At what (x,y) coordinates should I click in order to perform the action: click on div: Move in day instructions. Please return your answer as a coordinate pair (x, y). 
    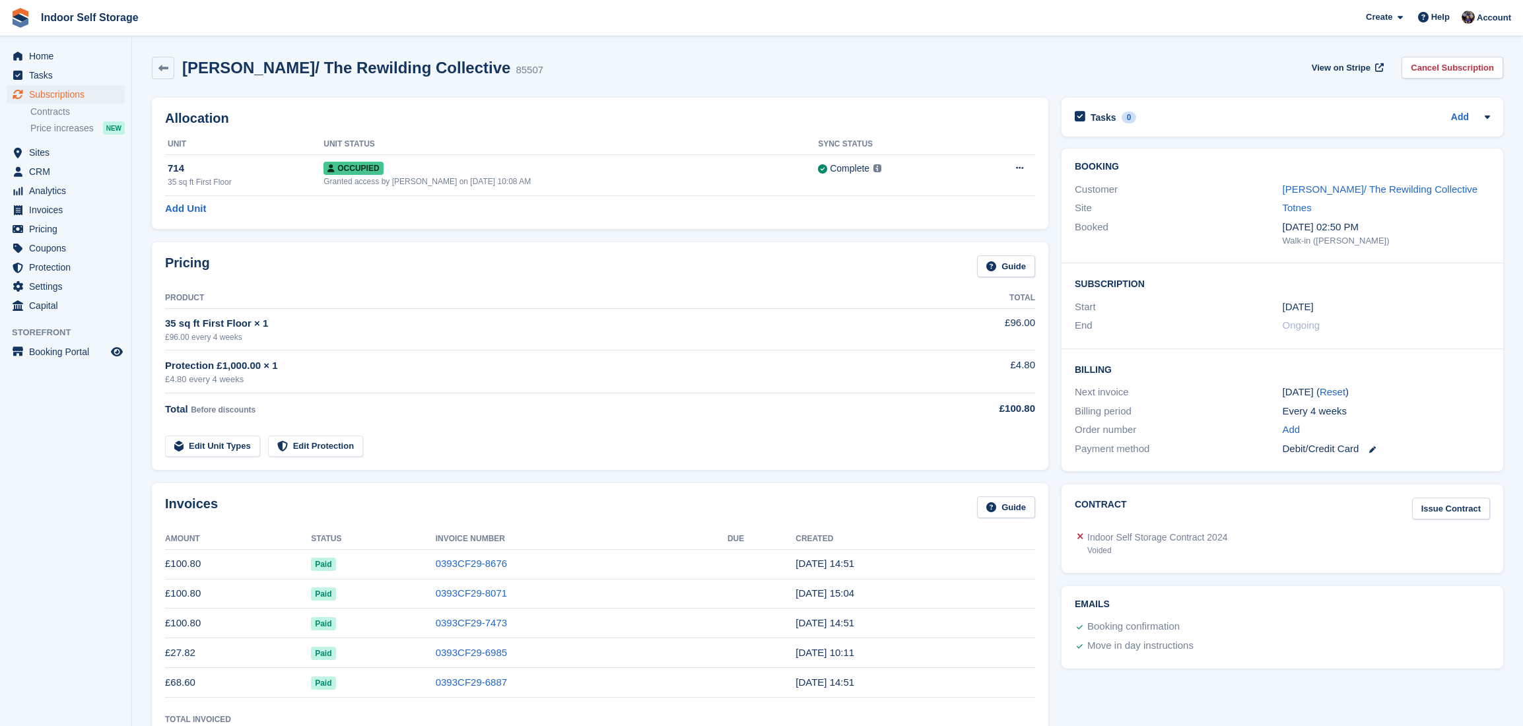
    Looking at the image, I should click on (1140, 646).